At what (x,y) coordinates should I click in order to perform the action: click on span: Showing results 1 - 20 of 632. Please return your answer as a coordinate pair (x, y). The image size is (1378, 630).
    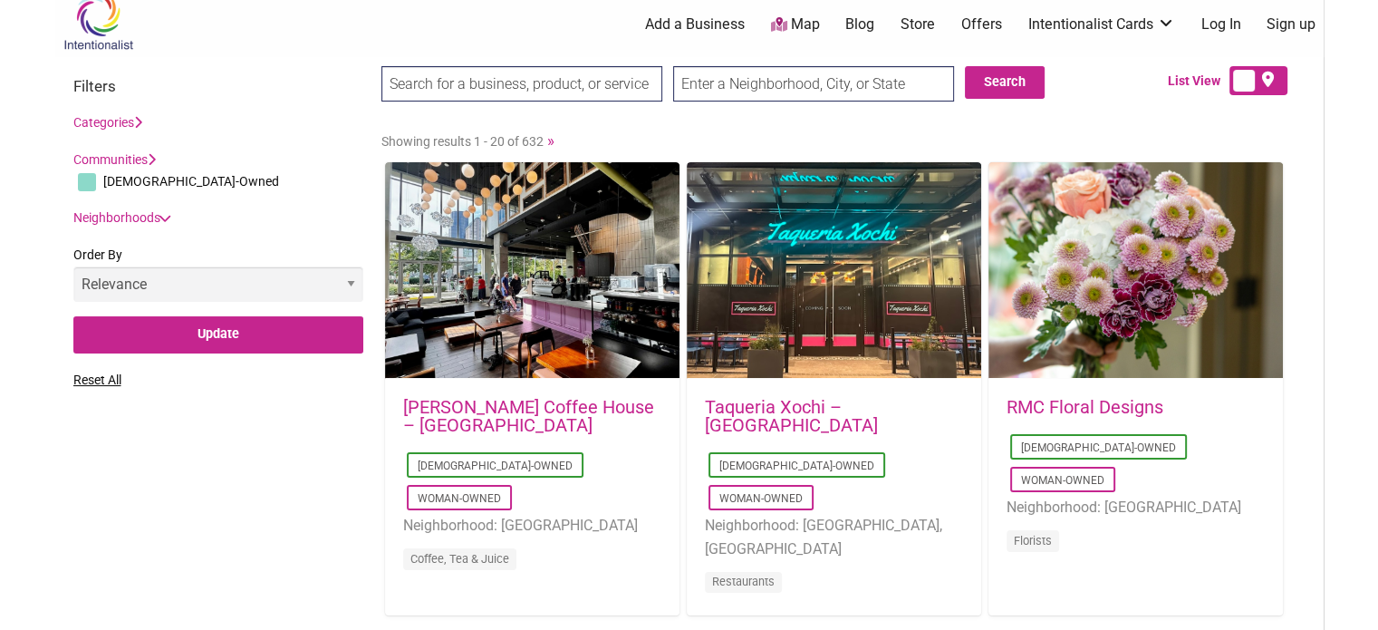
    Looking at the image, I should click on (462, 141).